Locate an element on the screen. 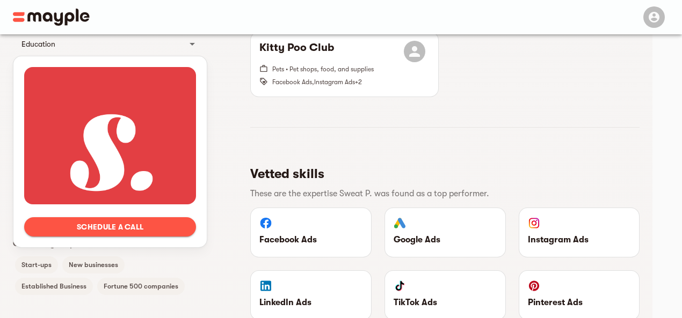 Image resolution: width=682 pixels, height=318 pixels. span: Menu is located at coordinates (653, 16).